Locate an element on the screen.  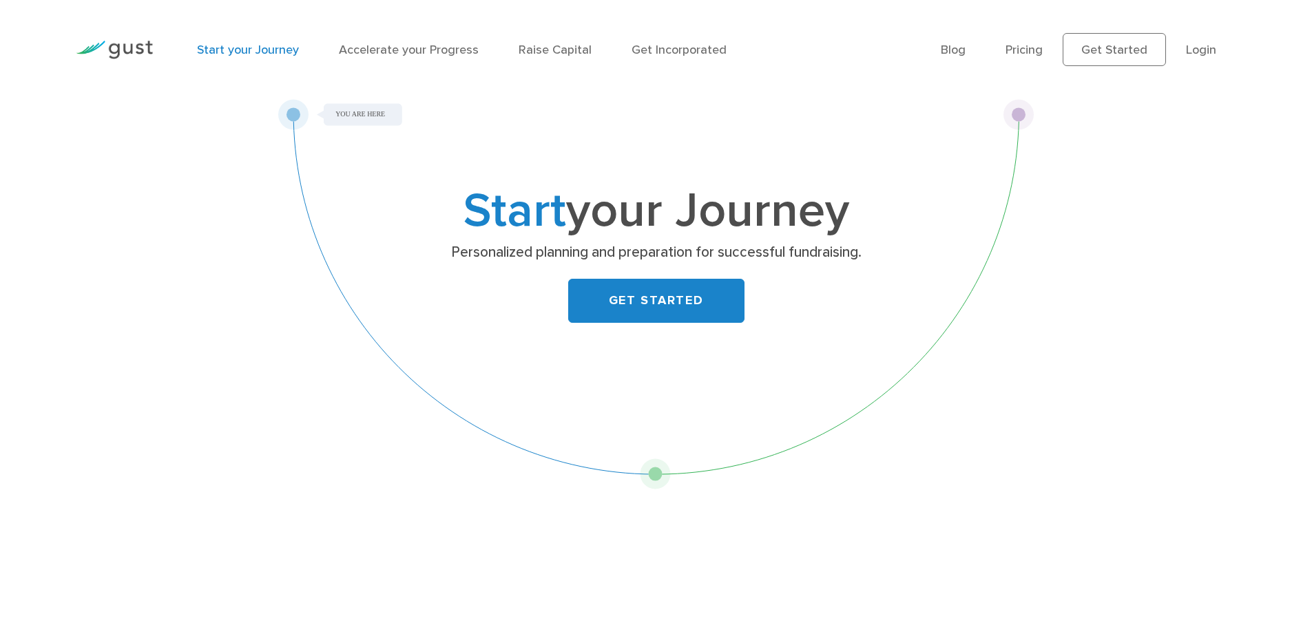
h1: your Journey is located at coordinates (656, 211).